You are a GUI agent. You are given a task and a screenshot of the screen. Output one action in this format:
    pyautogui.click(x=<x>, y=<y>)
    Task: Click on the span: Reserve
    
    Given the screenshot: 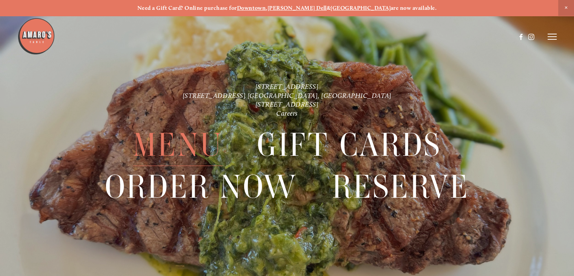 What is the action you would take?
    pyautogui.click(x=401, y=187)
    